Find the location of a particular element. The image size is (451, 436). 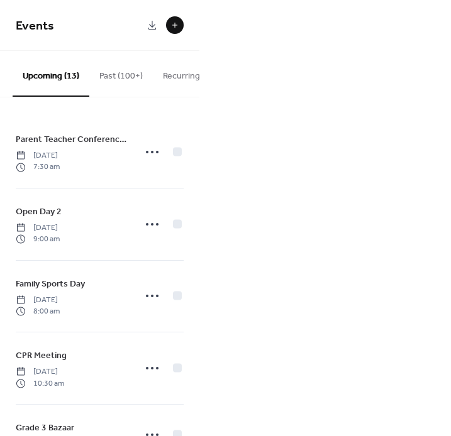

a: Grade 3 Bazaar is located at coordinates (45, 427).